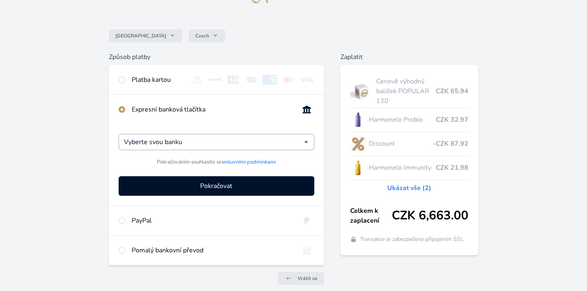 The image size is (587, 291). Describe the element at coordinates (402, 168) in the screenshot. I see `span: Harmonelo Immunity` at that location.